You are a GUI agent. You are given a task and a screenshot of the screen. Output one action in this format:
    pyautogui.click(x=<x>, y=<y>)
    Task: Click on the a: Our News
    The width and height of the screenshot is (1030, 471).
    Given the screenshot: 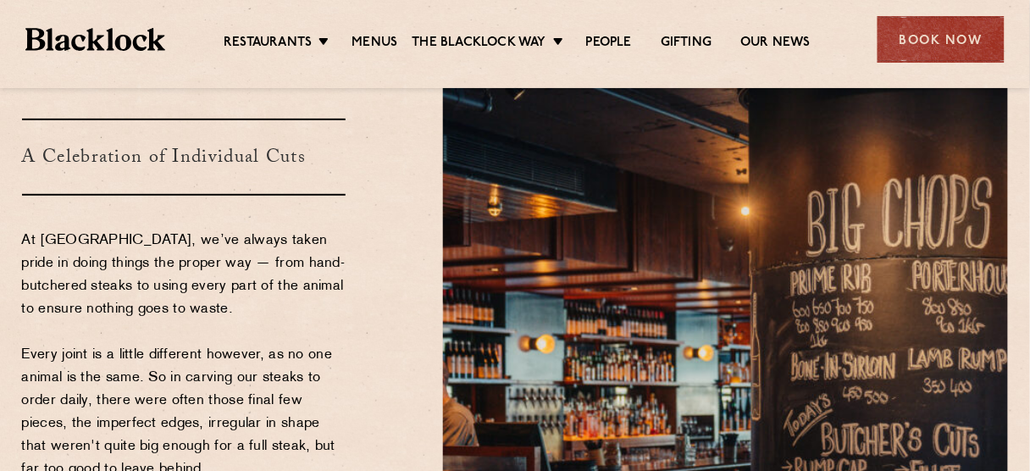 What is the action you would take?
    pyautogui.click(x=775, y=44)
    